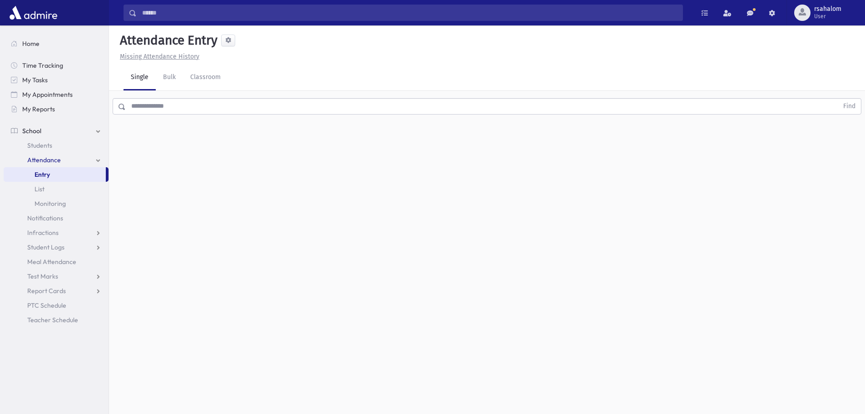 This screenshot has width=865, height=414. Describe the element at coordinates (169, 78) in the screenshot. I see `a: Bulk` at that location.